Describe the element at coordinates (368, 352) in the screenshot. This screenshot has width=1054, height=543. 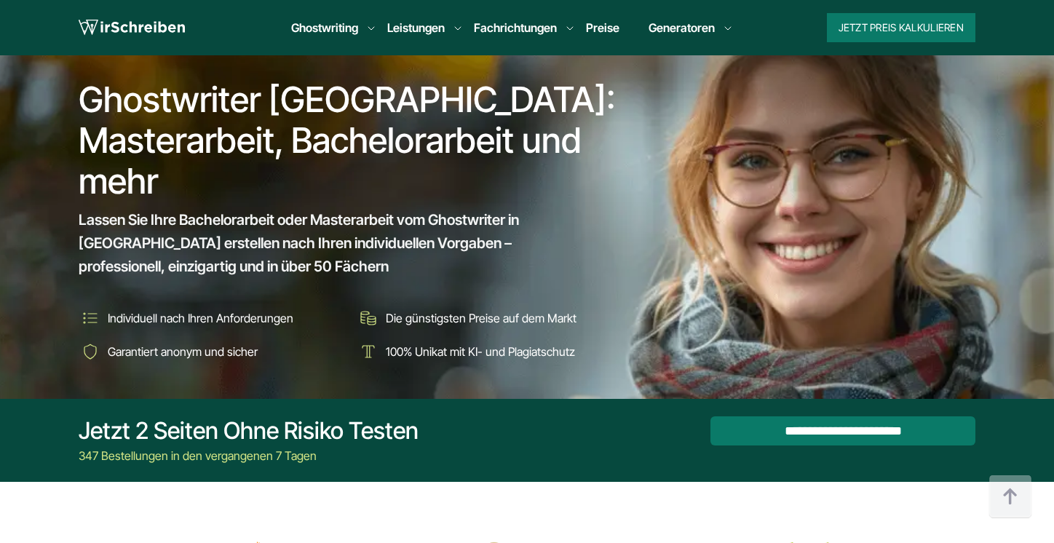
I see `img: 100% Unikat mit KI- und Plagiatschutz` at that location.